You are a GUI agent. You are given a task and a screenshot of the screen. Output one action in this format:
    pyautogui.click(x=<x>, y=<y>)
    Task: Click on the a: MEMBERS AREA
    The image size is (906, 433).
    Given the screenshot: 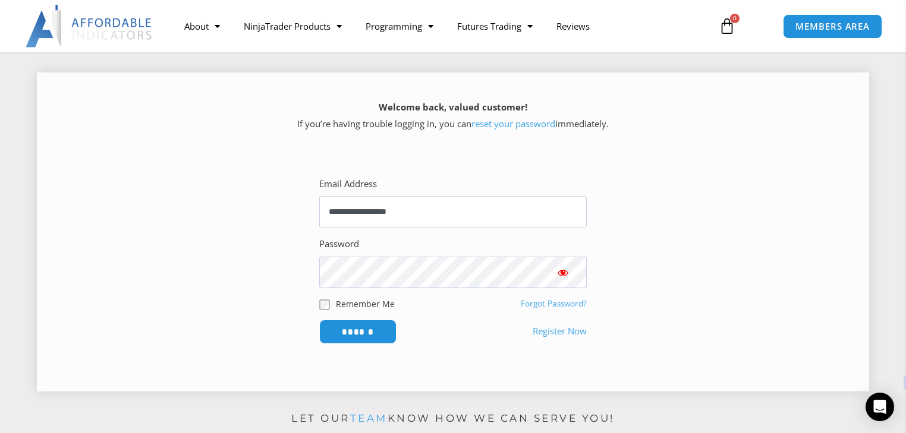 What is the action you would take?
    pyautogui.click(x=832, y=26)
    